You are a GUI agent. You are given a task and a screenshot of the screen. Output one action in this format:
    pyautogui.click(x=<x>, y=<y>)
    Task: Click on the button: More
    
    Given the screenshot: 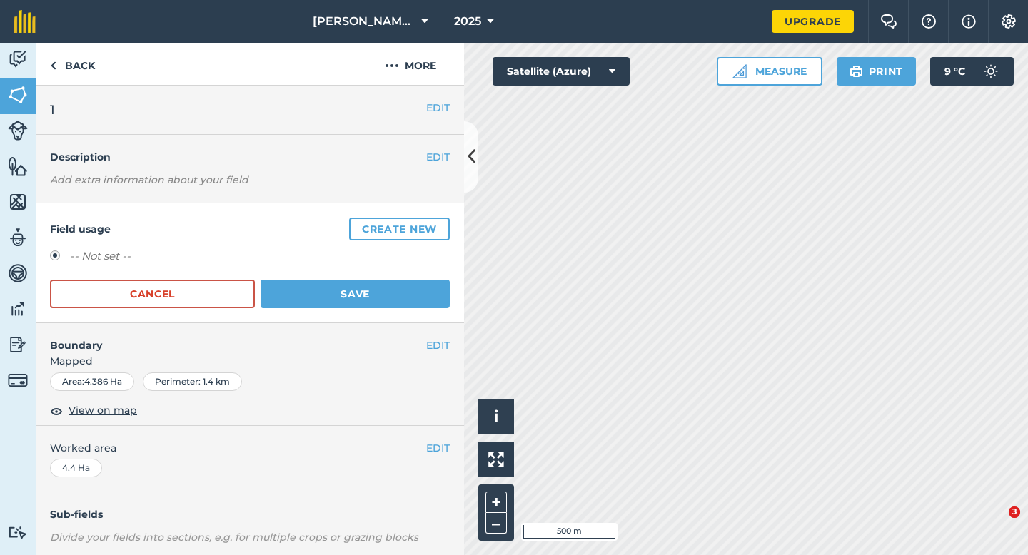 What is the action you would take?
    pyautogui.click(x=410, y=64)
    